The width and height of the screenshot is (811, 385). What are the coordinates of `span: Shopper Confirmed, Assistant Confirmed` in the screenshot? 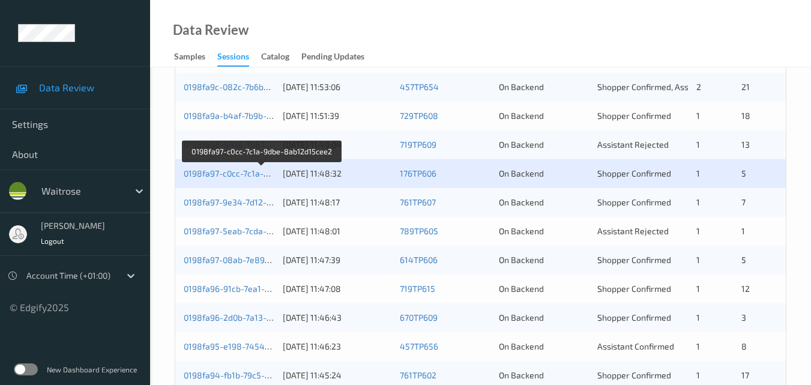 It's located at (674, 86).